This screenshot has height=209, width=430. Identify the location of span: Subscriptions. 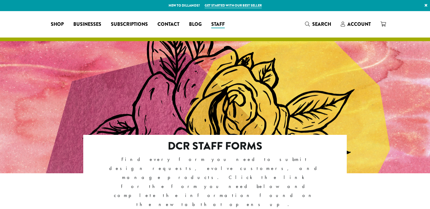
(129, 24).